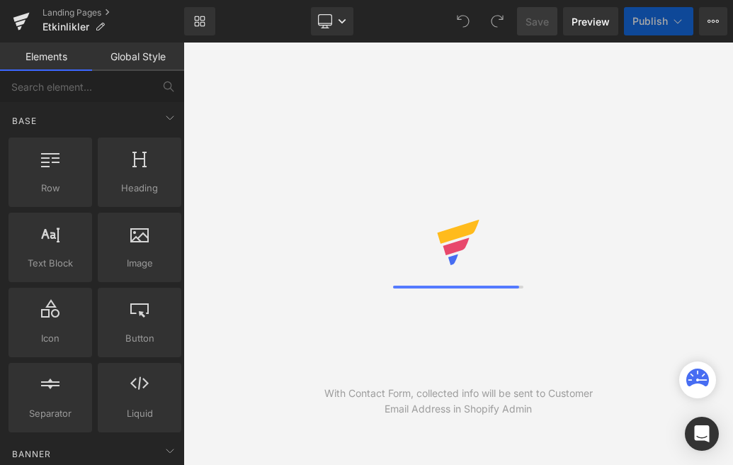 The image size is (733, 465). Describe the element at coordinates (537, 21) in the screenshot. I see `span: Save` at that location.